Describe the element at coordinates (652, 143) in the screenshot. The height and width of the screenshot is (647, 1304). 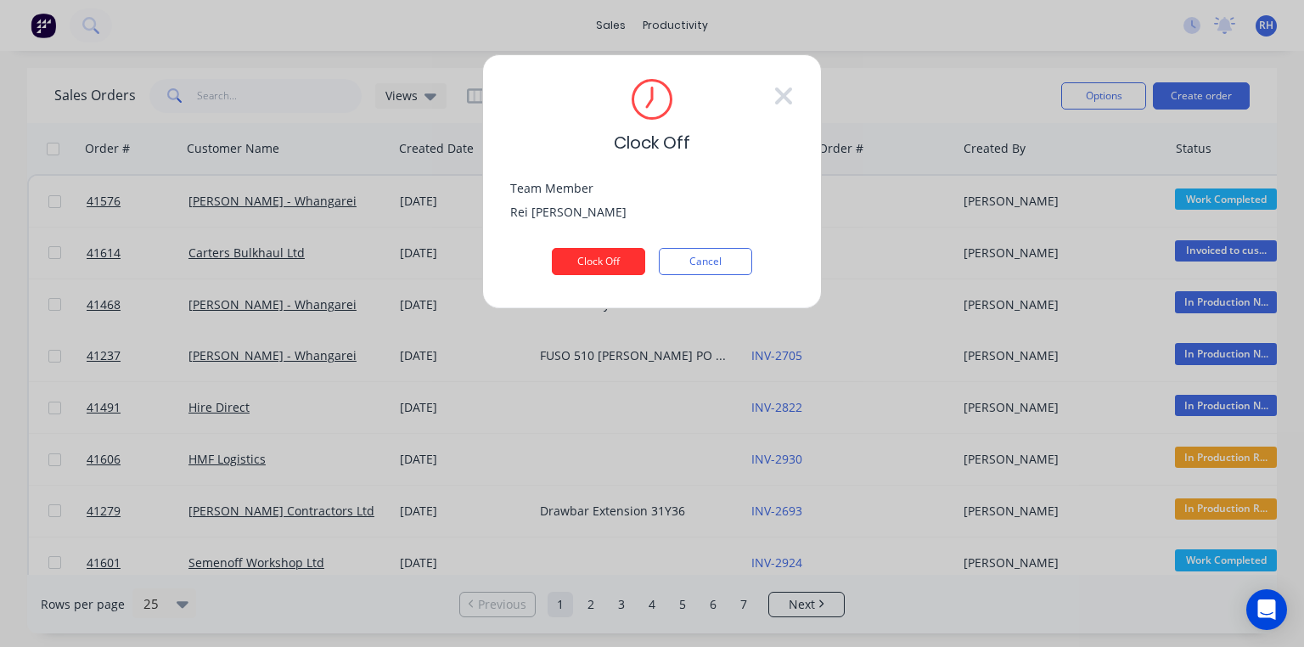
I see `span: Clock Off` at that location.